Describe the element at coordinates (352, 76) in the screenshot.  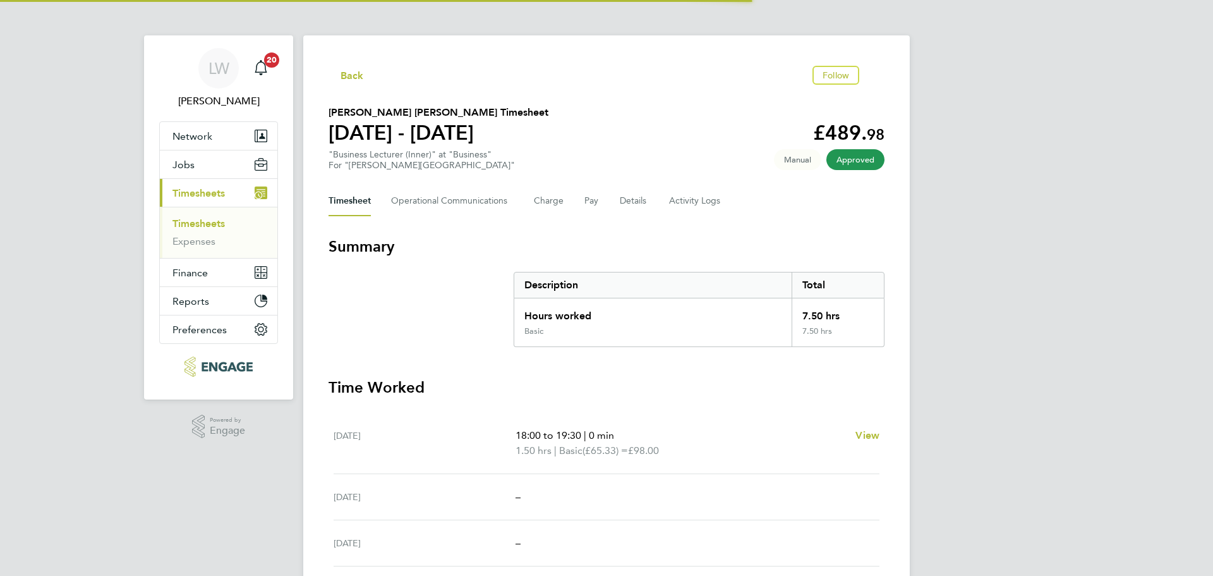
I see `span: Back` at that location.